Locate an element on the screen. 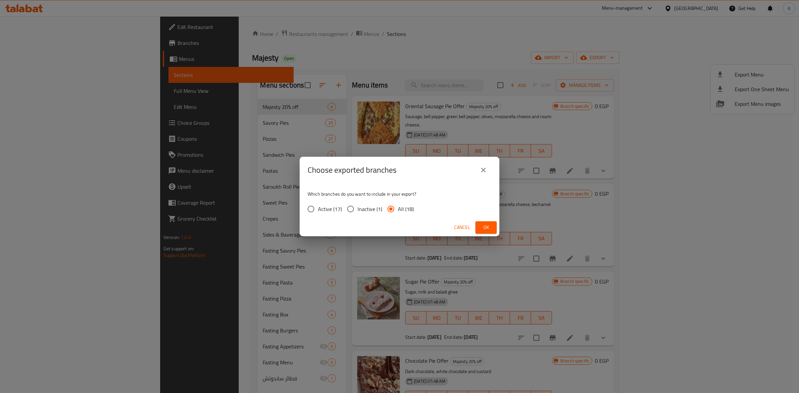  span: Active (17) is located at coordinates (330, 209).